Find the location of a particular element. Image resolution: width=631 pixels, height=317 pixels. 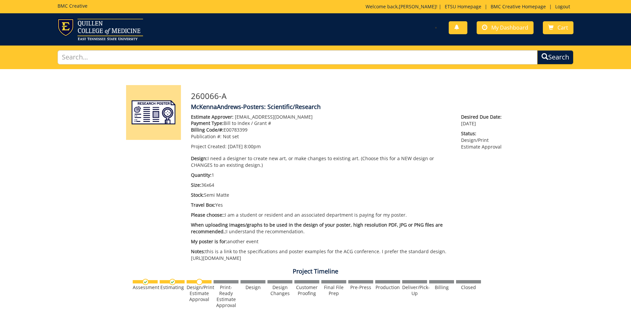

span: Desired Due Date: is located at coordinates (483, 117).